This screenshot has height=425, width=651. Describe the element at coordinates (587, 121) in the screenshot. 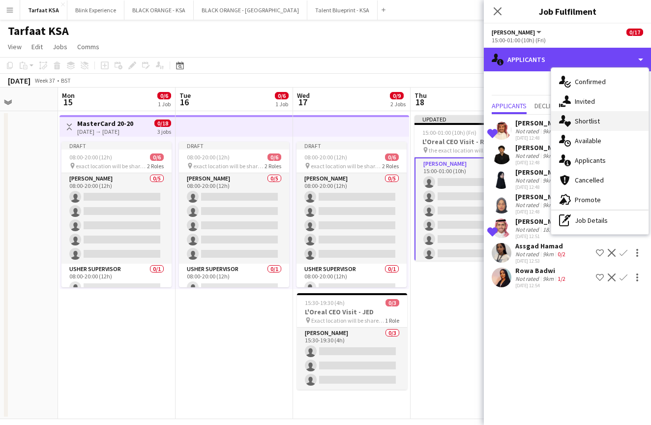

I see `span: Shortlist` at that location.